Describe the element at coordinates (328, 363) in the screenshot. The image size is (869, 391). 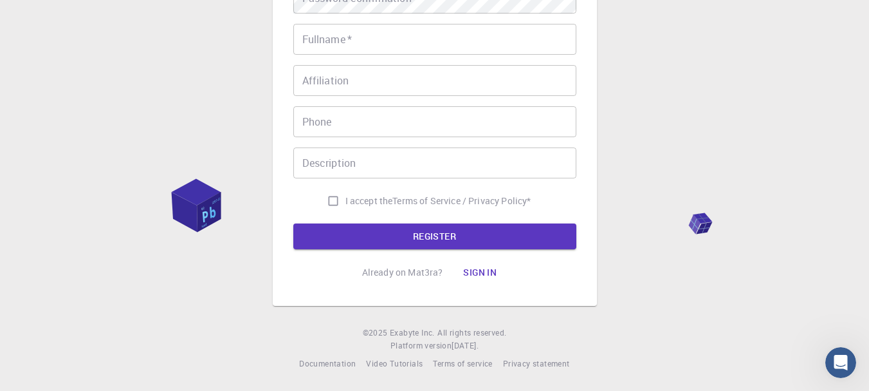
I see `span: Documentation` at that location.